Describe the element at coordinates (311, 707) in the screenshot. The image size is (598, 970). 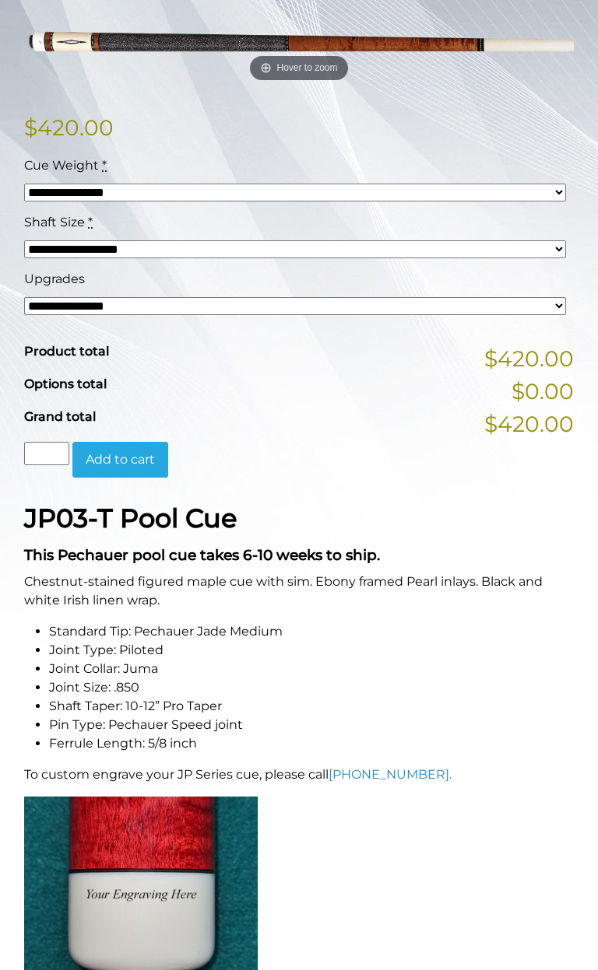
I see `li: Shaft Taper: 10-12” Pro Taper` at that location.